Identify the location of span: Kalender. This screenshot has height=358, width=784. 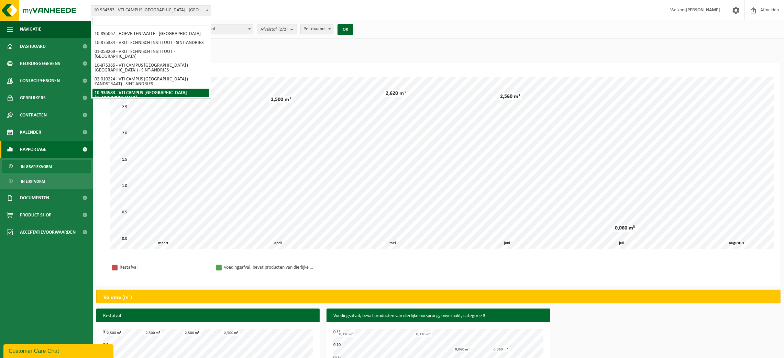
(31, 132).